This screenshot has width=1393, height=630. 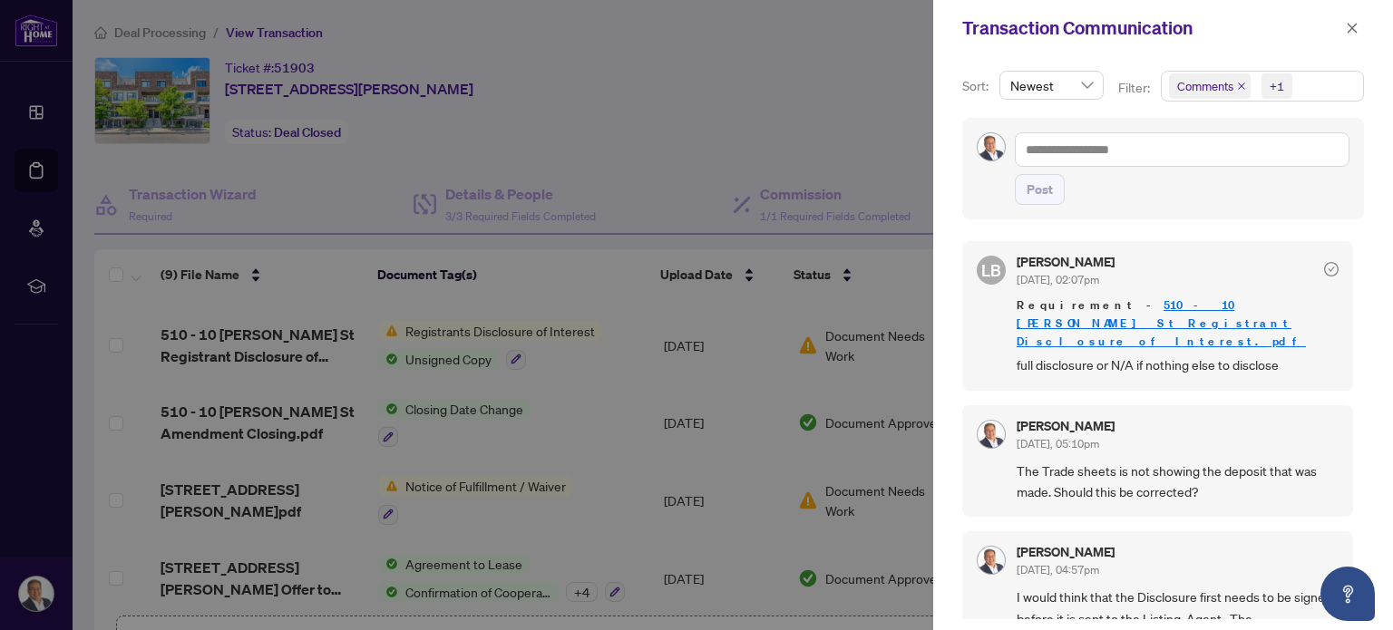 What do you see at coordinates (1051, 85) in the screenshot?
I see `span: Newest` at bounding box center [1051, 85].